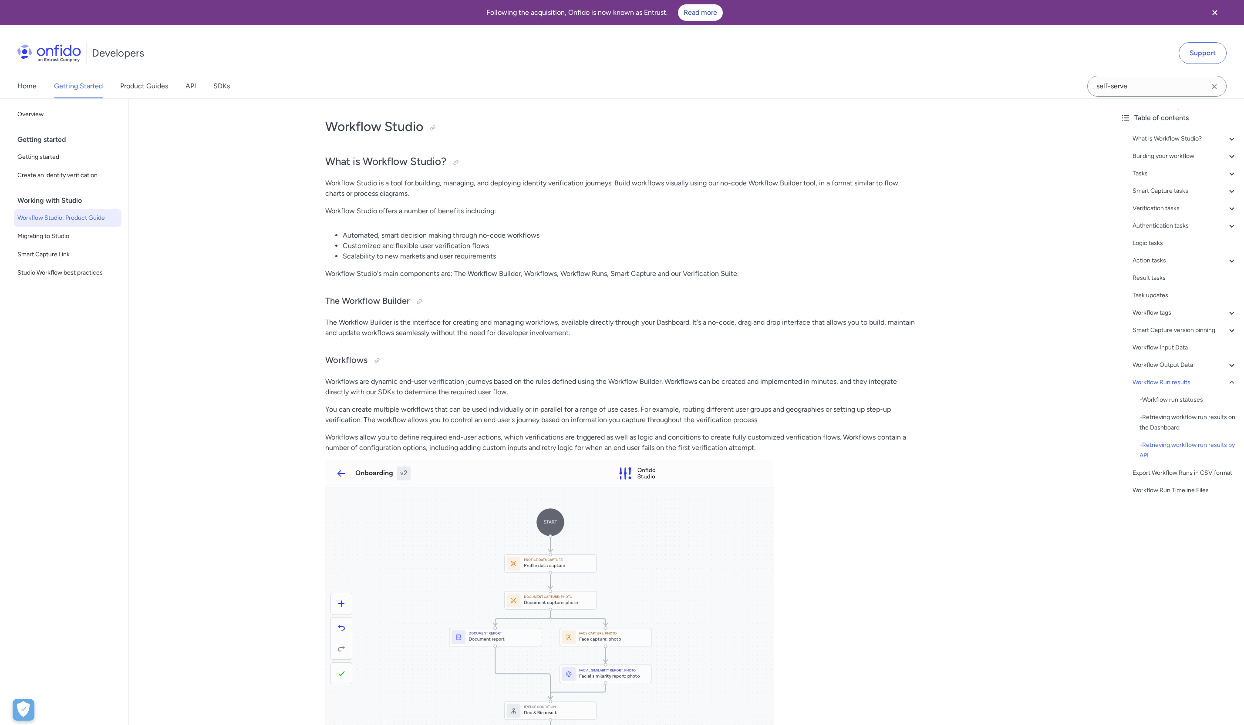  What do you see at coordinates (1185, 156) in the screenshot?
I see `div: Building your workflow` at bounding box center [1185, 156].